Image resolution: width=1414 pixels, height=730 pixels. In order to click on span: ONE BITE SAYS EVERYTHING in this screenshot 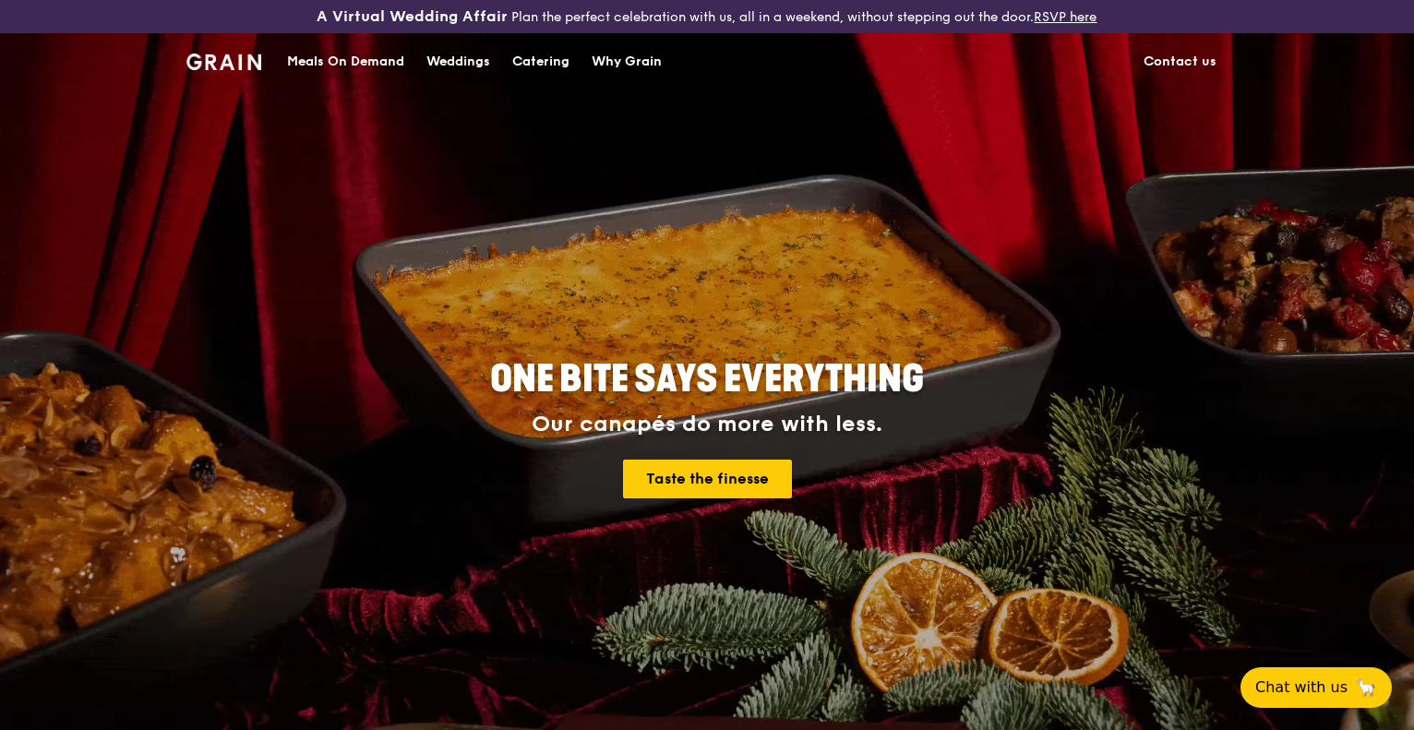, I will do `click(707, 379)`.